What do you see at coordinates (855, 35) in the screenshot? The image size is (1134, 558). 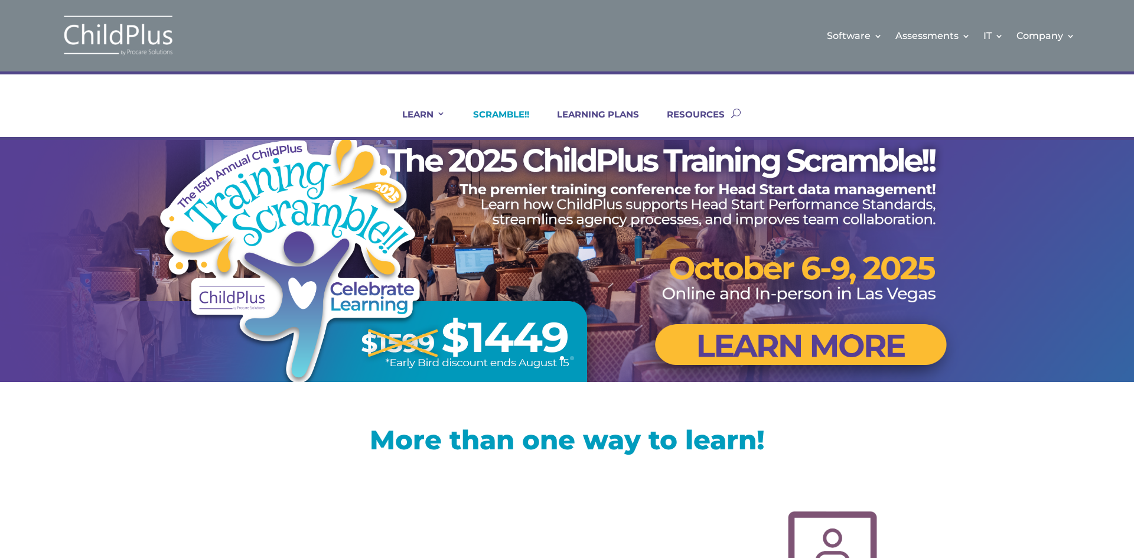 I see `a: Software` at bounding box center [855, 35].